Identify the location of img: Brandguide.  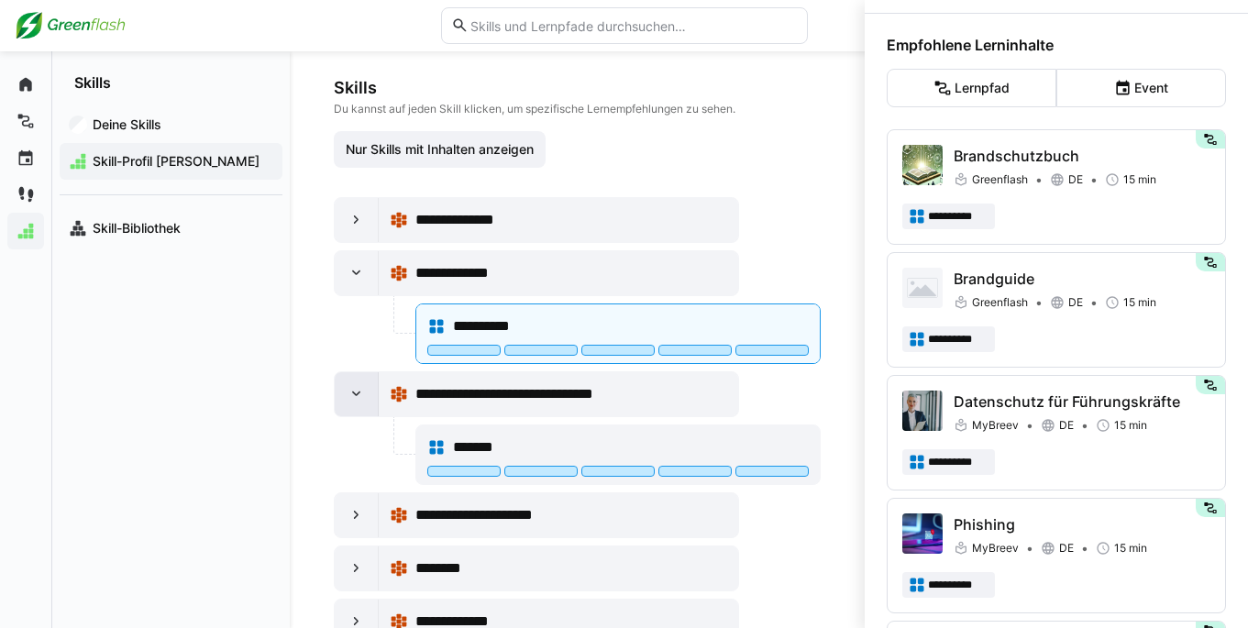
(922, 288).